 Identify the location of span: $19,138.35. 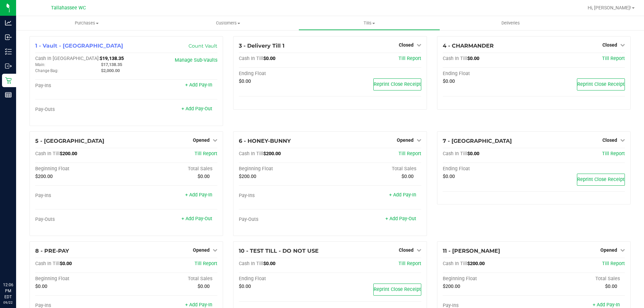
(112, 58).